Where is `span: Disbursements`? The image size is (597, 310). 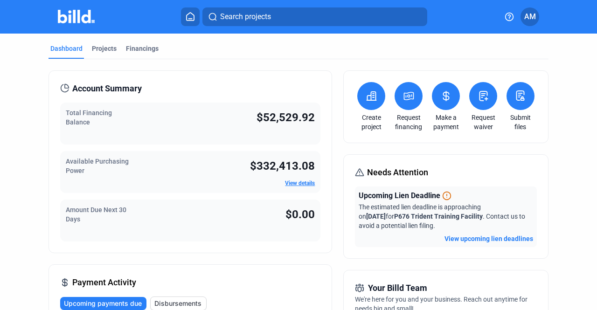
span: Disbursements is located at coordinates (178, 304).